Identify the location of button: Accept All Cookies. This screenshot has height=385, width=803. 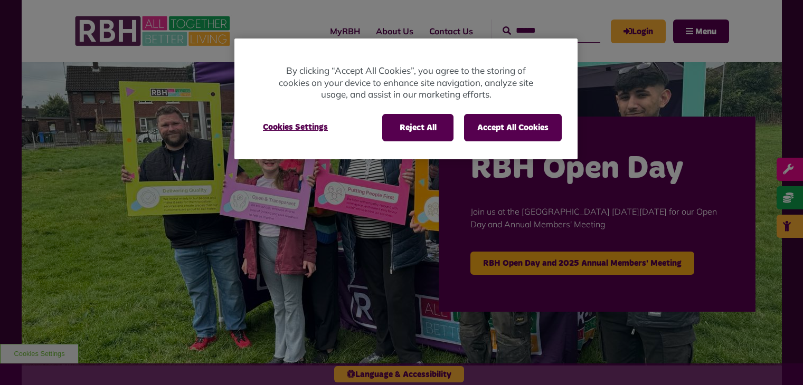
(512, 128).